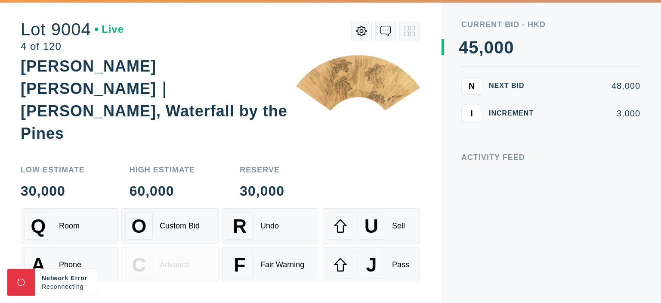 The height and width of the screenshot is (303, 661). What do you see at coordinates (371, 264) in the screenshot?
I see `span: J` at bounding box center [371, 264].